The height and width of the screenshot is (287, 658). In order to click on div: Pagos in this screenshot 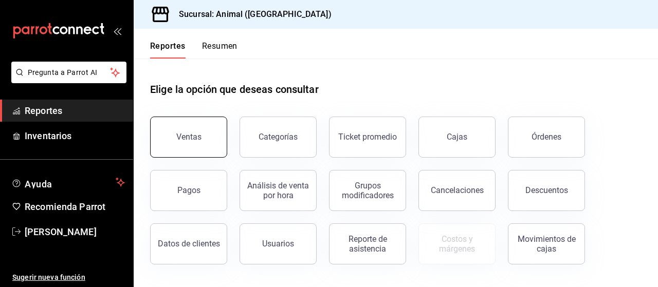, I will do `click(189, 190)`.